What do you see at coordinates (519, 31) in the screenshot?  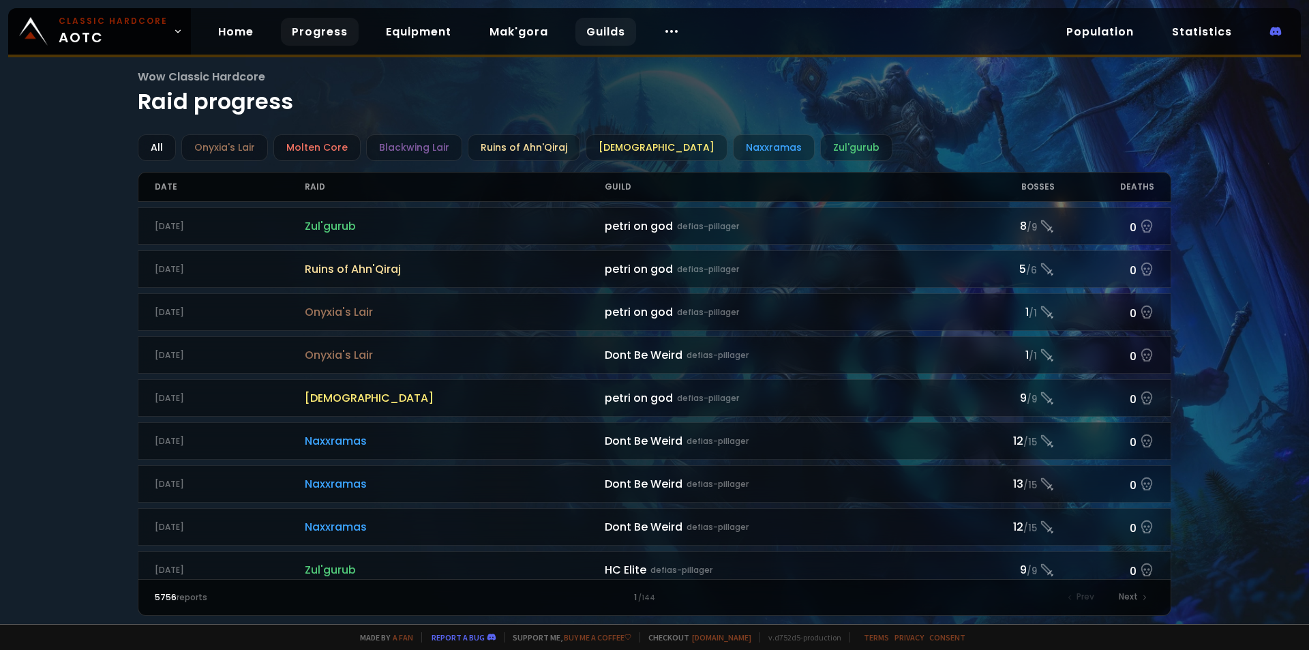 I see `a: Mak'gora` at bounding box center [519, 31].